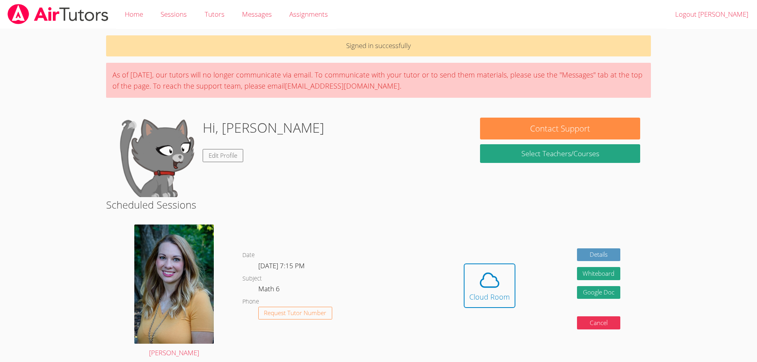  Describe the element at coordinates (599, 293) in the screenshot. I see `a: Google Doc` at that location.